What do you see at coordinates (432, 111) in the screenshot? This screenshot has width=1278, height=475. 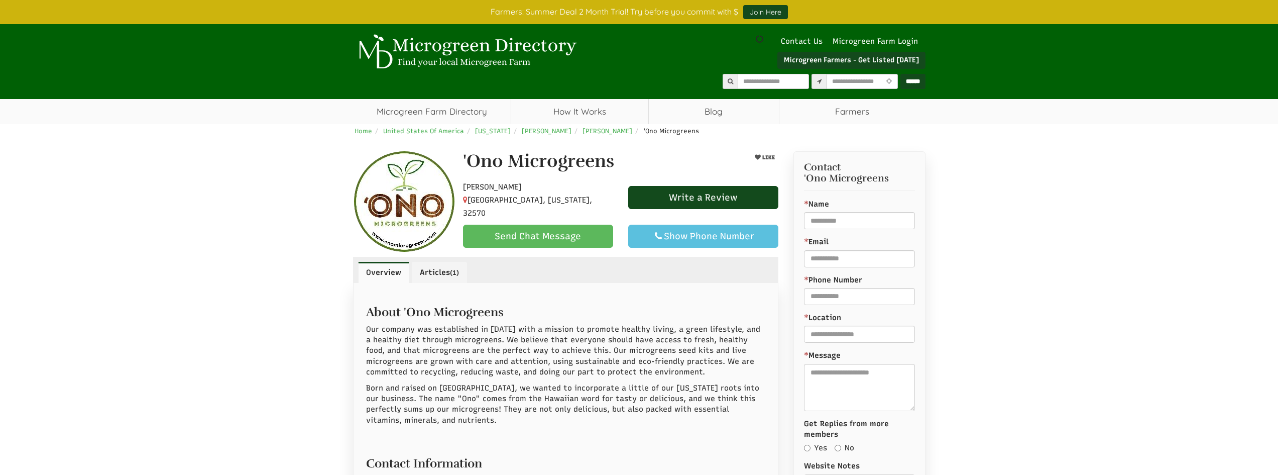 I see `a: Microgreen Farm Directory` at bounding box center [432, 111].